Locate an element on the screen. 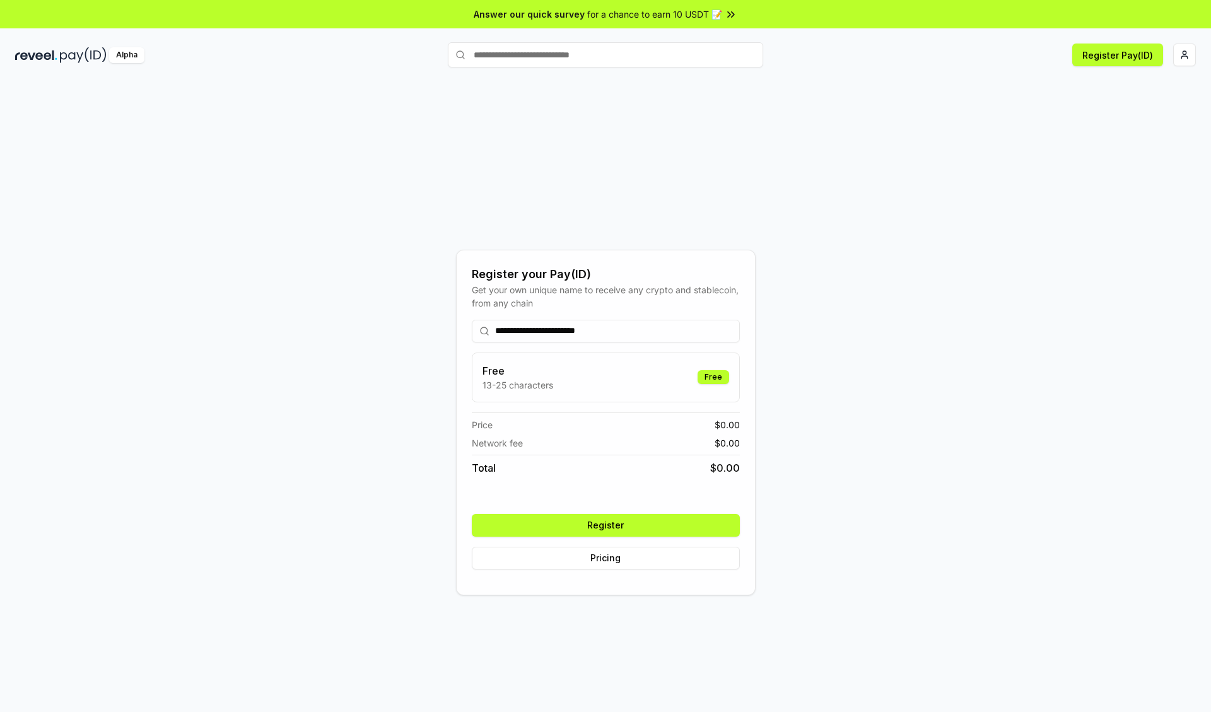 The width and height of the screenshot is (1211, 712). div: Register your Pay(ID) is located at coordinates (606, 274).